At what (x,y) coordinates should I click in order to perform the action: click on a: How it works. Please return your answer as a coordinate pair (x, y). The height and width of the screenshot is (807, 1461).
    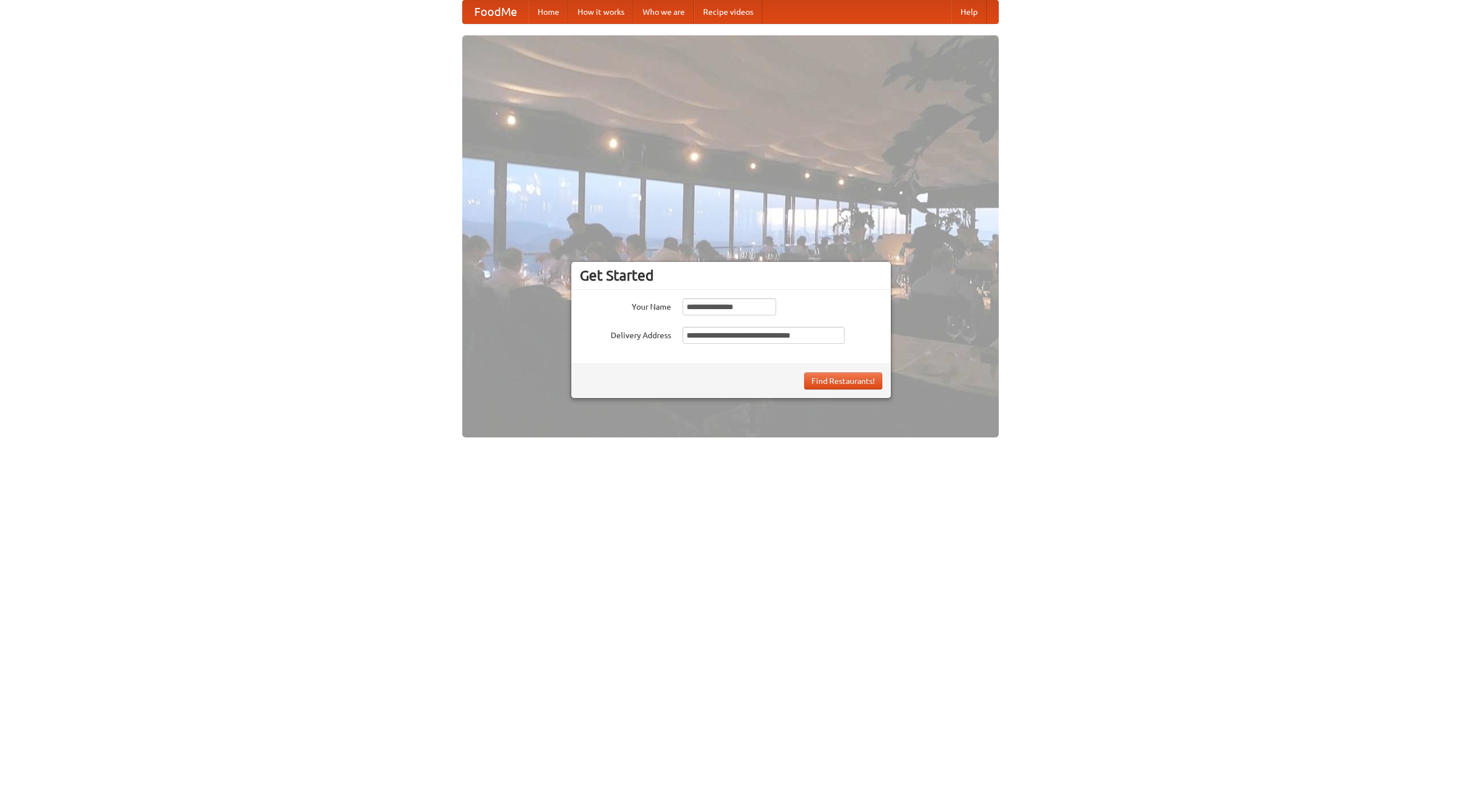
    Looking at the image, I should click on (601, 12).